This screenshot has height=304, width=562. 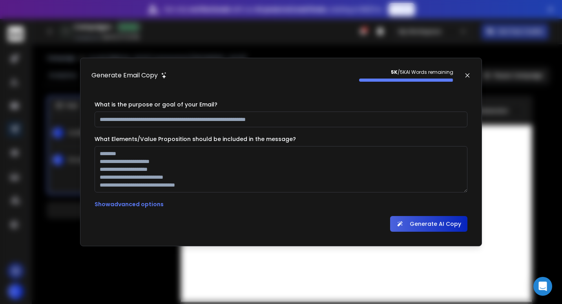 What do you see at coordinates (543, 286) in the screenshot?
I see `div: Open Intercom Messenger` at bounding box center [543, 286].